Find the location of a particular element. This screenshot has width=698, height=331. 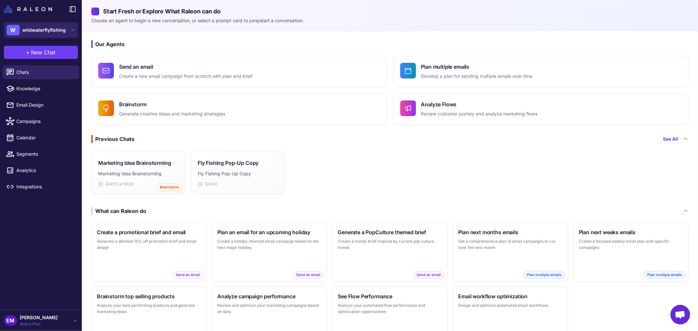

a: Analytics is located at coordinates (41, 171).